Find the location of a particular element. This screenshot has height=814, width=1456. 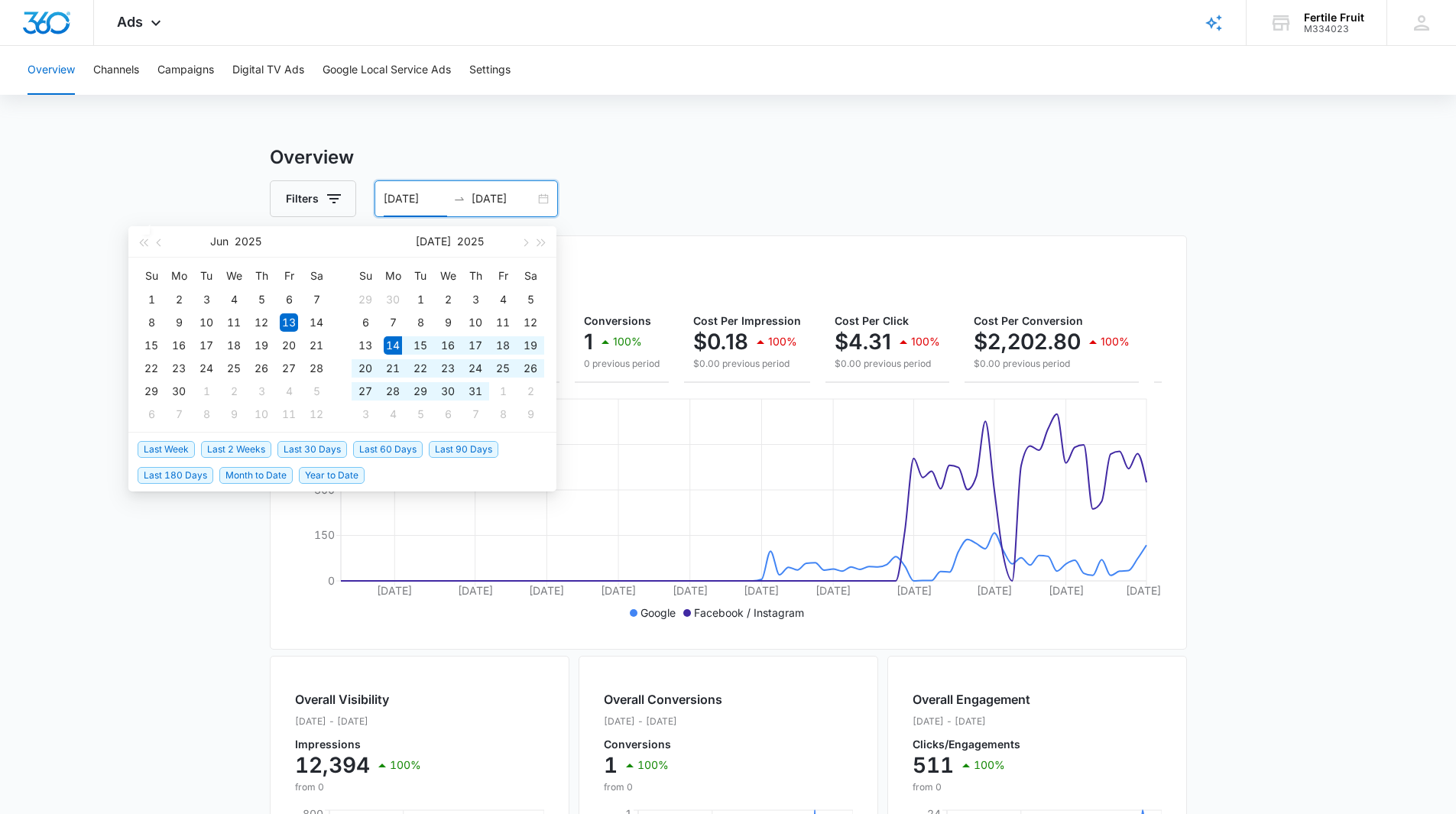

td: 2025-07-21 is located at coordinates (393, 368).